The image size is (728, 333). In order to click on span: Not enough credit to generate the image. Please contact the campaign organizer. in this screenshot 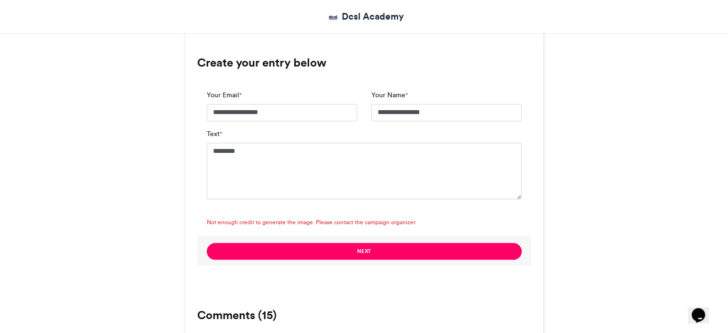, I will do `click(312, 222)`.